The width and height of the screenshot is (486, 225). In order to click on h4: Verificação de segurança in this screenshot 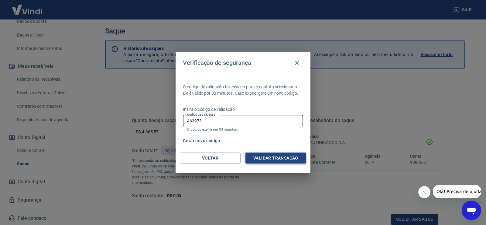, I will do `click(217, 63)`.